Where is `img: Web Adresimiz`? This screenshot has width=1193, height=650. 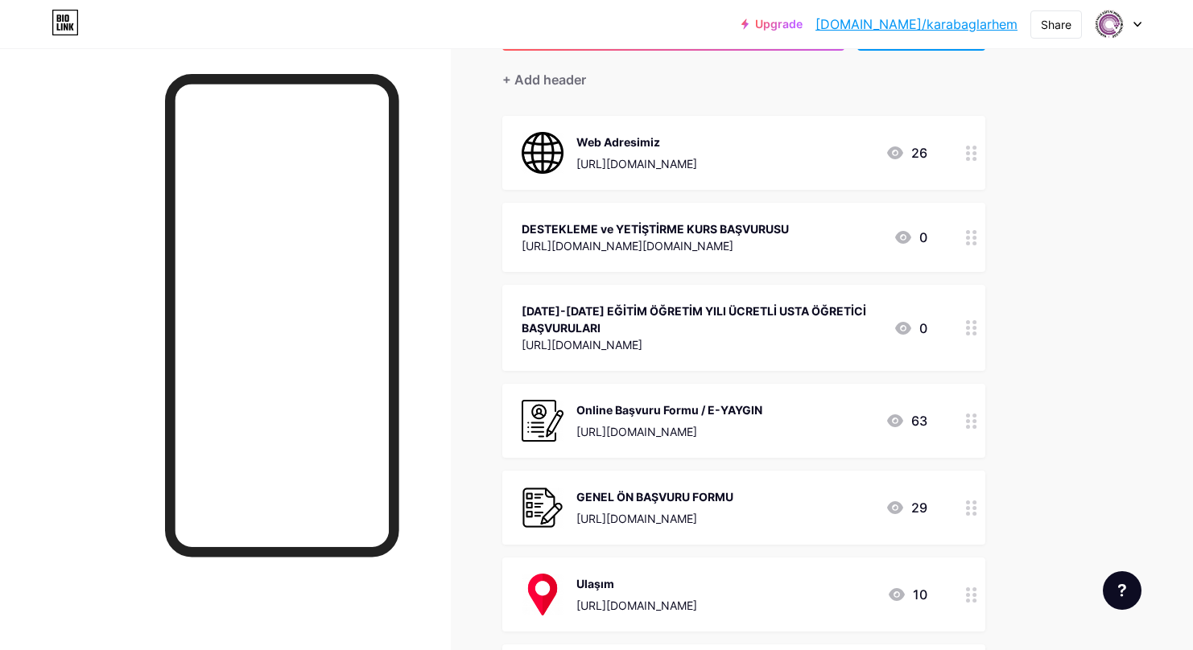
img: Web Adresimiz is located at coordinates (542, 153).